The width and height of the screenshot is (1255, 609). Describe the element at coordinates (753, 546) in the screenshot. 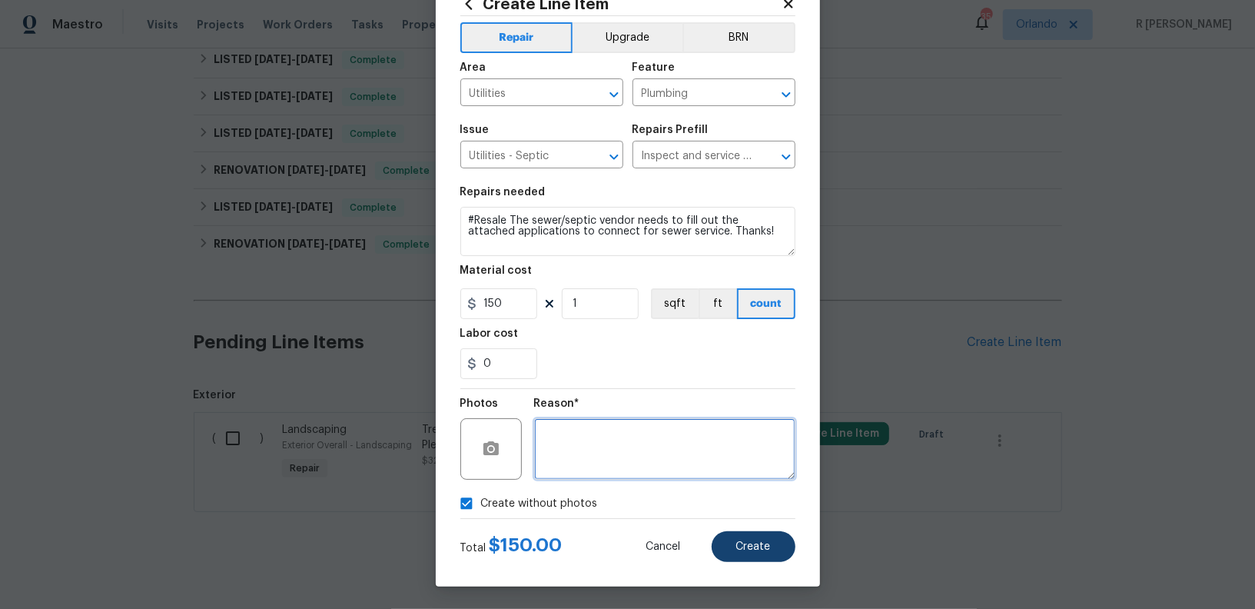

I see `button: Create` at that location.